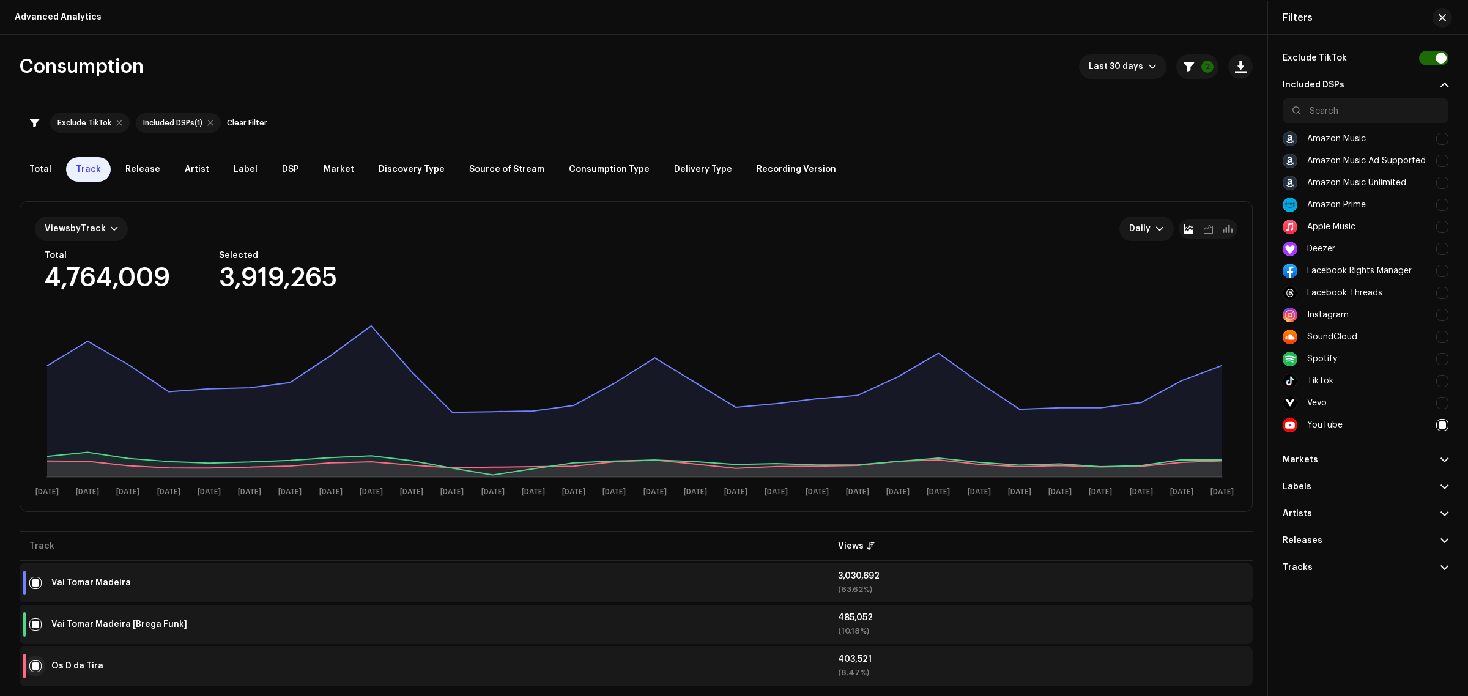 Image resolution: width=1468 pixels, height=696 pixels. What do you see at coordinates (1142, 229) in the screenshot?
I see `span: Daily` at bounding box center [1142, 229].